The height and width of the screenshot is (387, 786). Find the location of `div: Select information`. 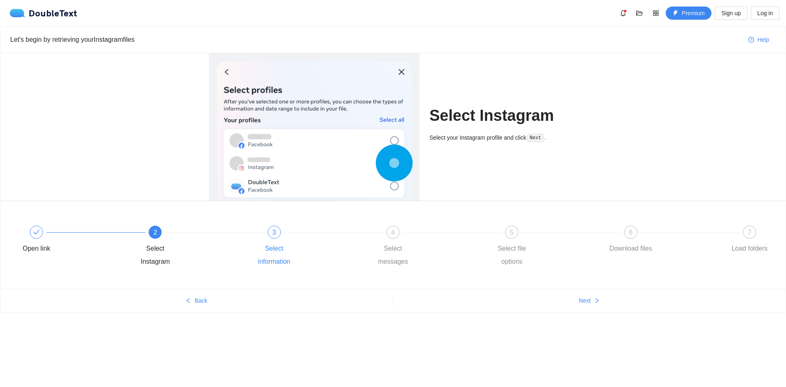

div: Select information is located at coordinates (274, 255).